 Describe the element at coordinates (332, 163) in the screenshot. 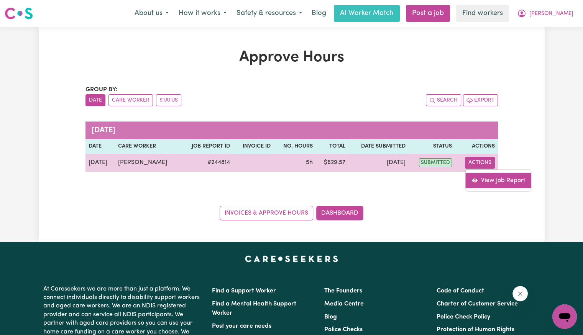

I see `td: $ 629.57` at that location.